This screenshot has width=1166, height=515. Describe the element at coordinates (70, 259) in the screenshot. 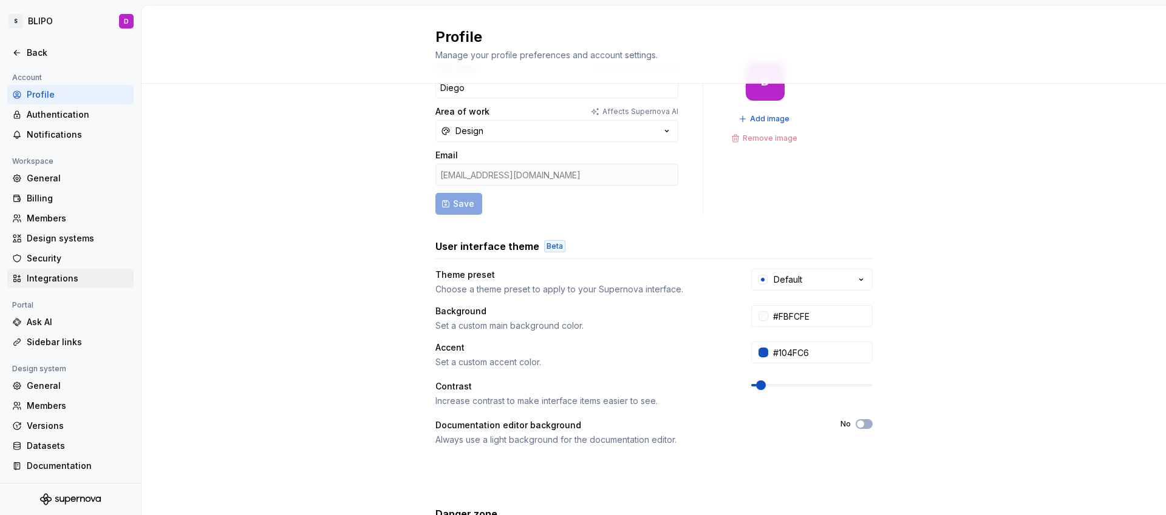

I see `a: Security` at that location.